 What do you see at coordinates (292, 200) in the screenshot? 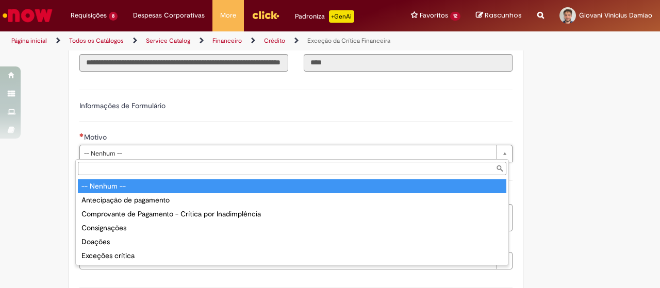
I see `div: Antecipação de pagamento` at bounding box center [292, 200].